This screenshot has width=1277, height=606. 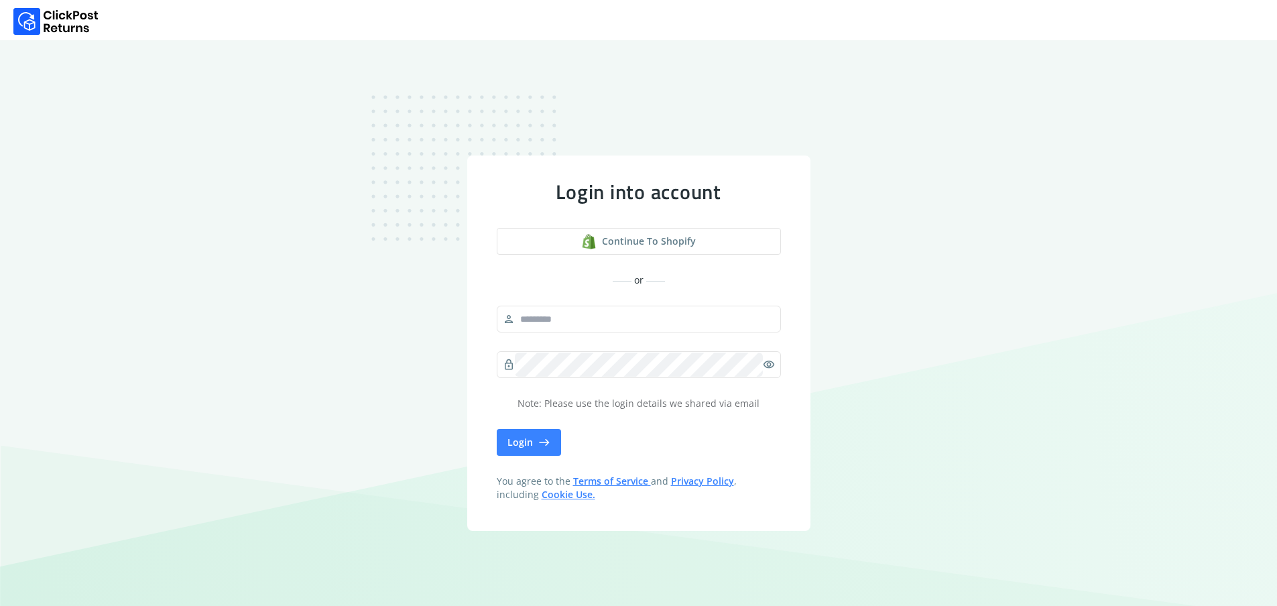 I want to click on a: Cookie Use., so click(x=569, y=494).